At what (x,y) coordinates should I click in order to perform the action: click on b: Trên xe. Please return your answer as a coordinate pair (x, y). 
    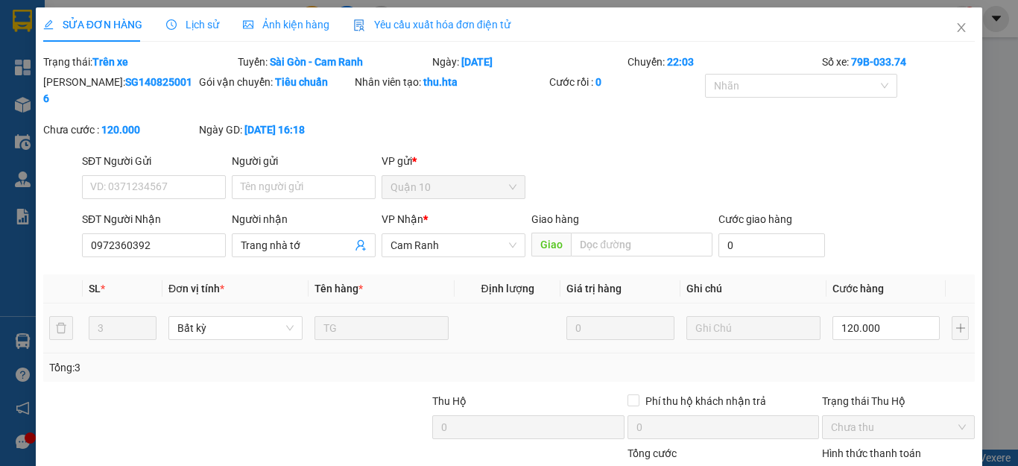
    Looking at the image, I should click on (110, 62).